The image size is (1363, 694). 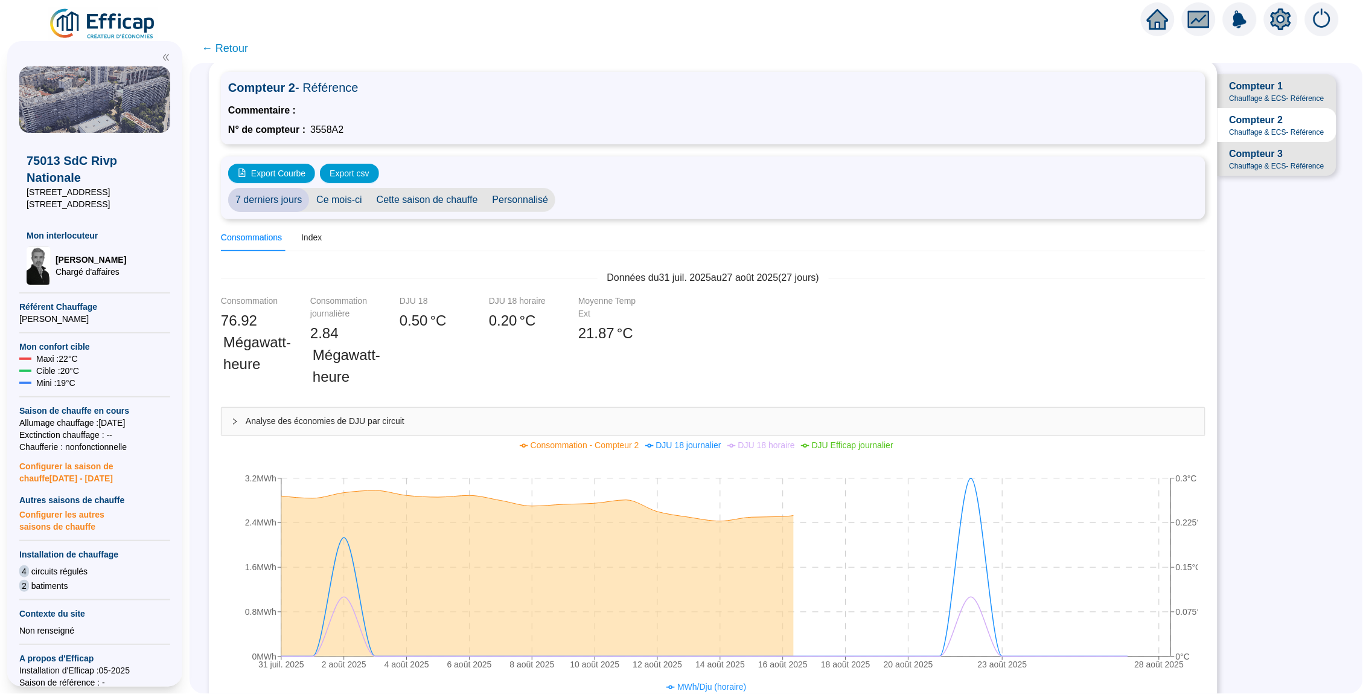 What do you see at coordinates (95, 630) in the screenshot?
I see `div: Non renseigné` at bounding box center [95, 630].